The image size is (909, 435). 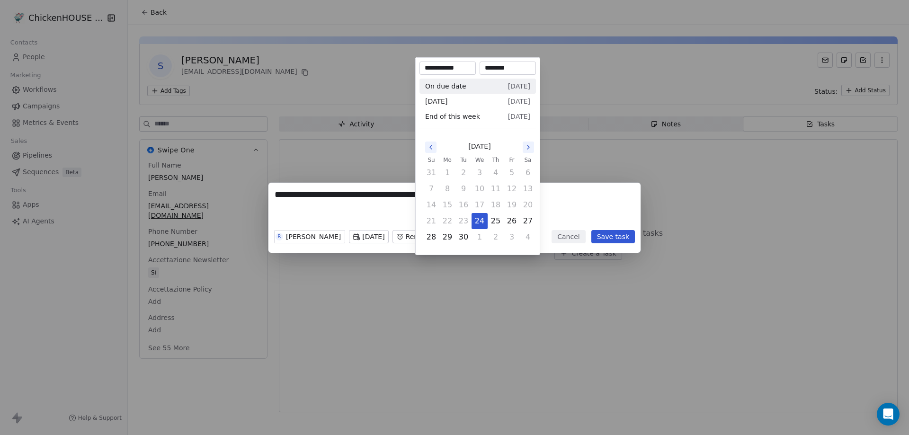 What do you see at coordinates (448, 205) in the screenshot?
I see `button: Monday, September 15th, 2025` at bounding box center [448, 205].